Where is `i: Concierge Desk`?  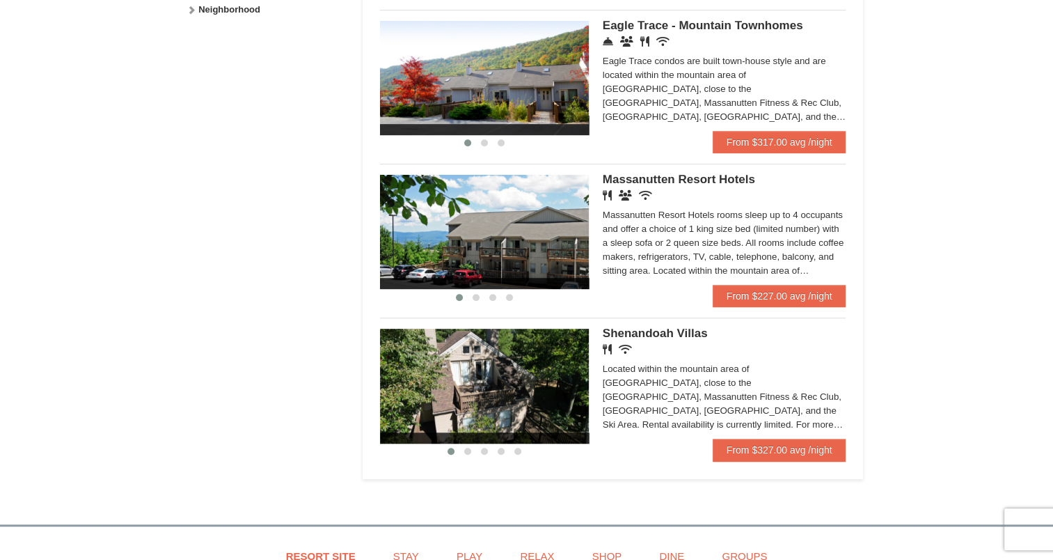 i: Concierge Desk is located at coordinates (608, 41).